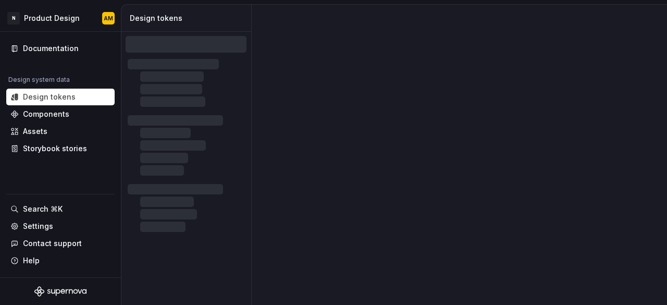 Image resolution: width=667 pixels, height=305 pixels. Describe the element at coordinates (60, 291) in the screenshot. I see `a: Supernova Logo` at that location.